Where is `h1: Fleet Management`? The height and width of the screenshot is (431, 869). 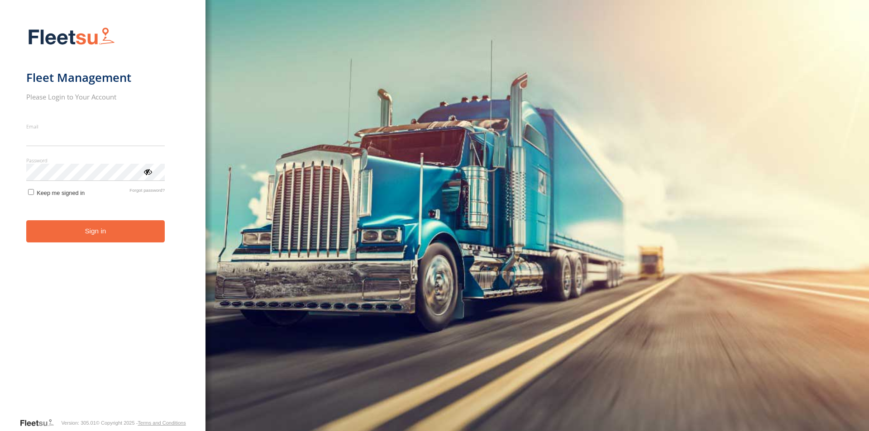
h1: Fleet Management is located at coordinates (96, 77).